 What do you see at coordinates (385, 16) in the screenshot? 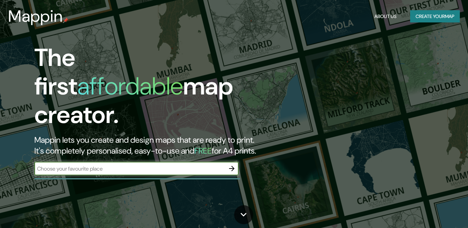
I see `button: About Us` at bounding box center [385, 16].